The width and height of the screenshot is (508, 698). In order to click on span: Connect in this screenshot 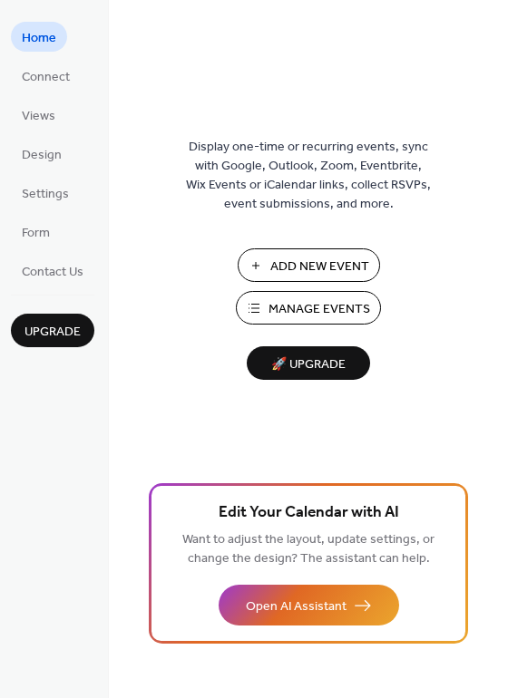, I will do `click(45, 77)`.